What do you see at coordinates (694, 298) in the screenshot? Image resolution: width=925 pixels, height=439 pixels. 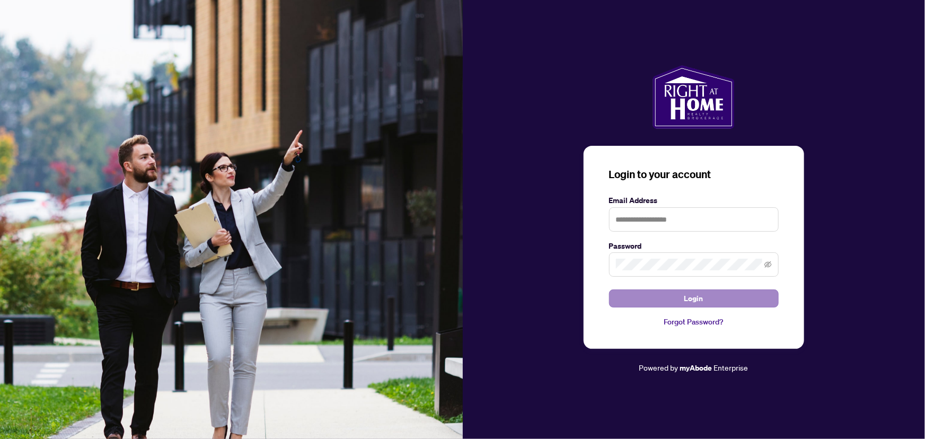 I see `span: Login` at bounding box center [694, 298].